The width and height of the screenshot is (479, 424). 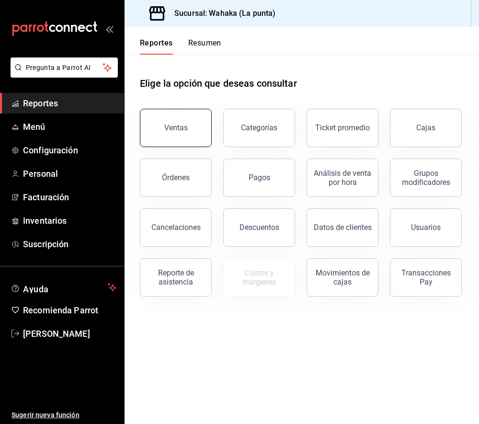 What do you see at coordinates (426, 128) in the screenshot?
I see `button: Cajas` at bounding box center [426, 128].